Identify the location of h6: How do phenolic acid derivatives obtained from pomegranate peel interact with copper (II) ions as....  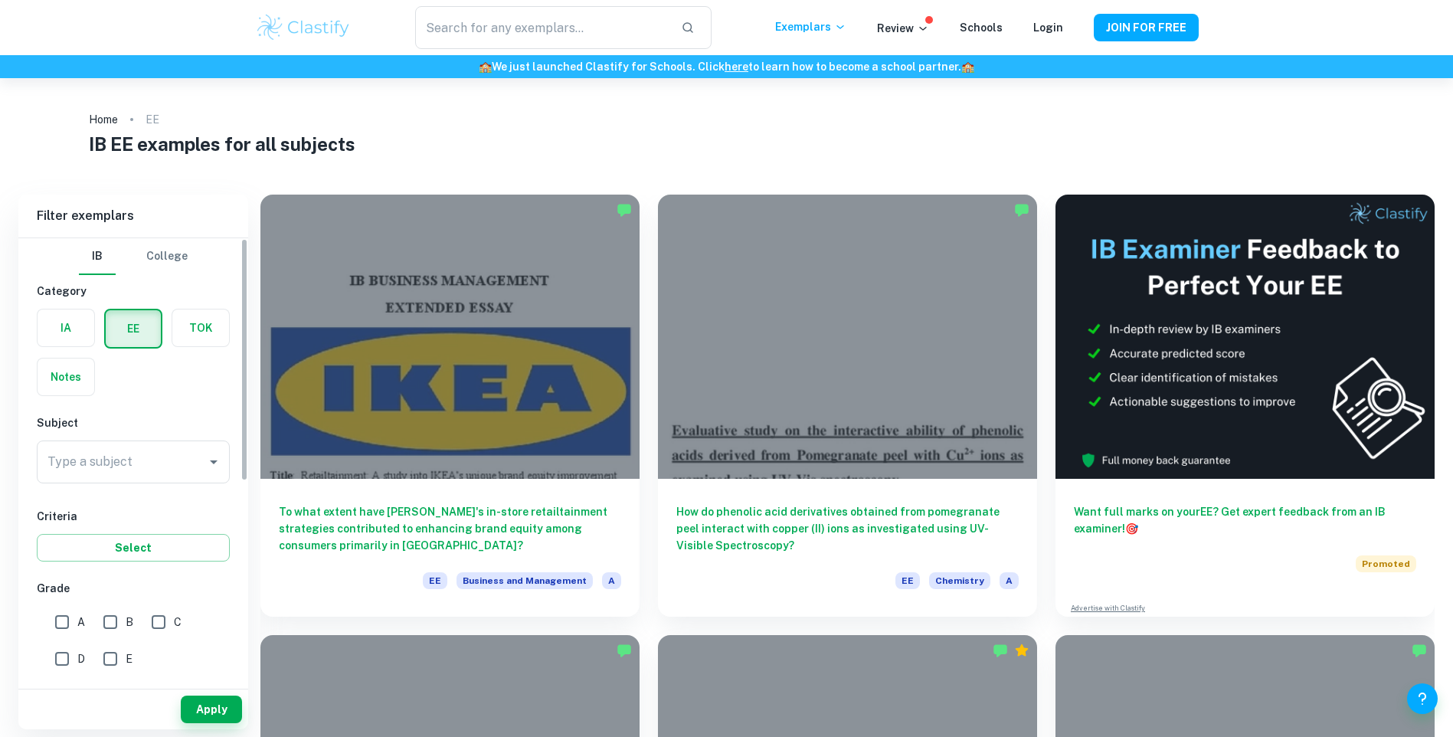
(847, 529).